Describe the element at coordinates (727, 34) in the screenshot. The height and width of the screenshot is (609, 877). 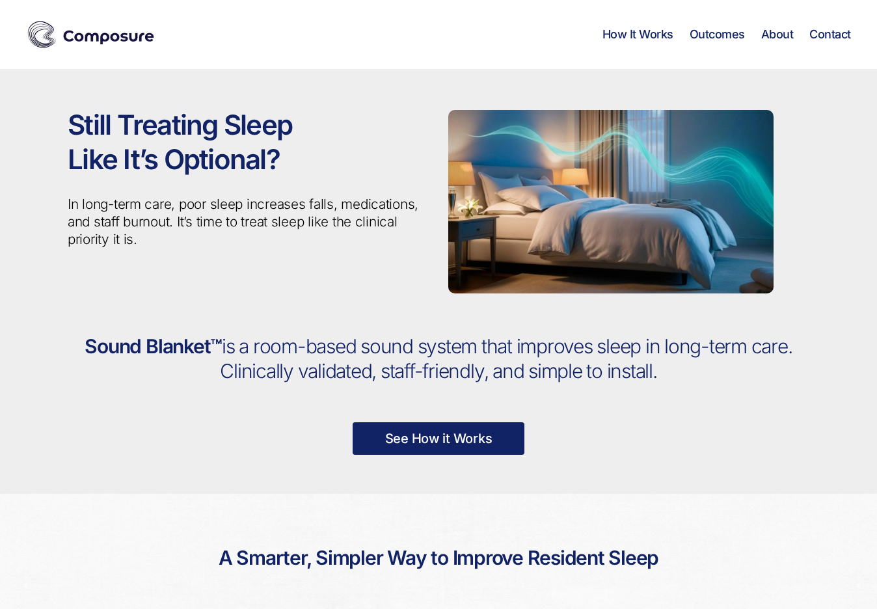
I see `nav: Horizontal` at that location.